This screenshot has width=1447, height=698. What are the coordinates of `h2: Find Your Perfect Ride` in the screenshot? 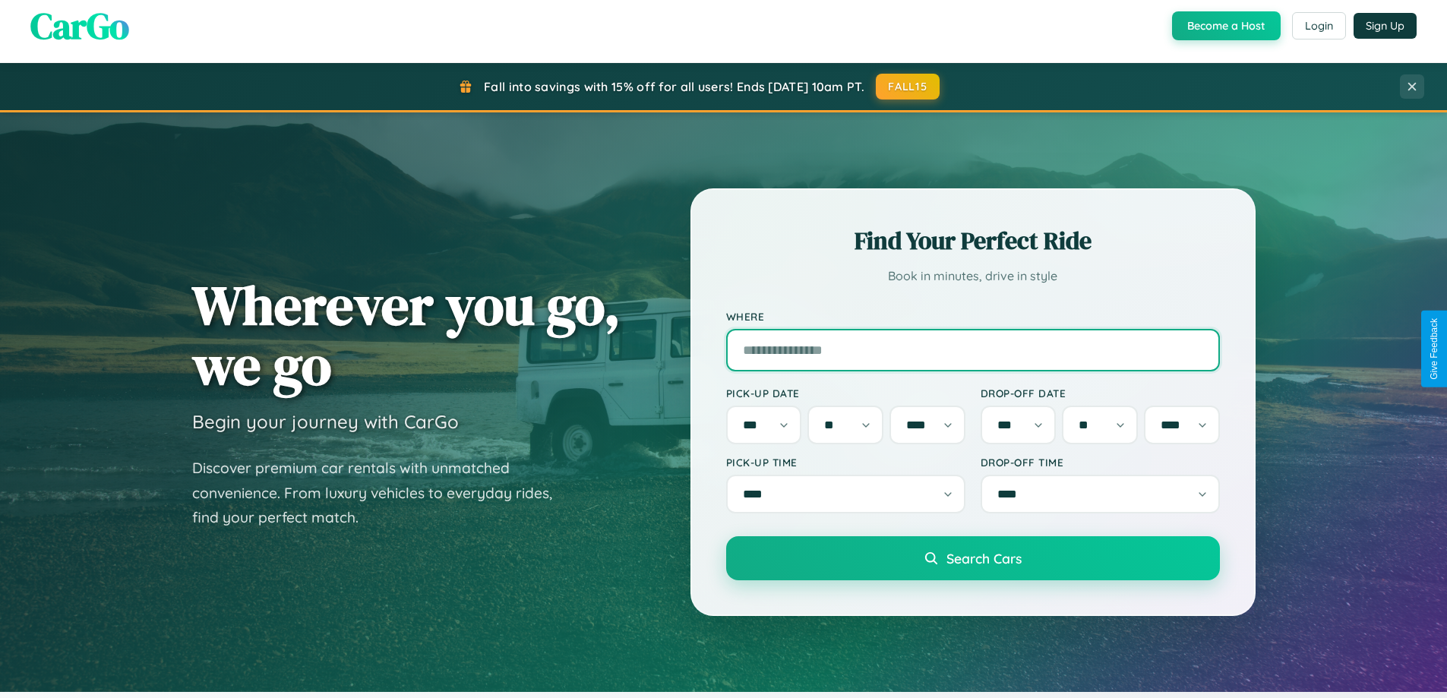 It's located at (973, 241).